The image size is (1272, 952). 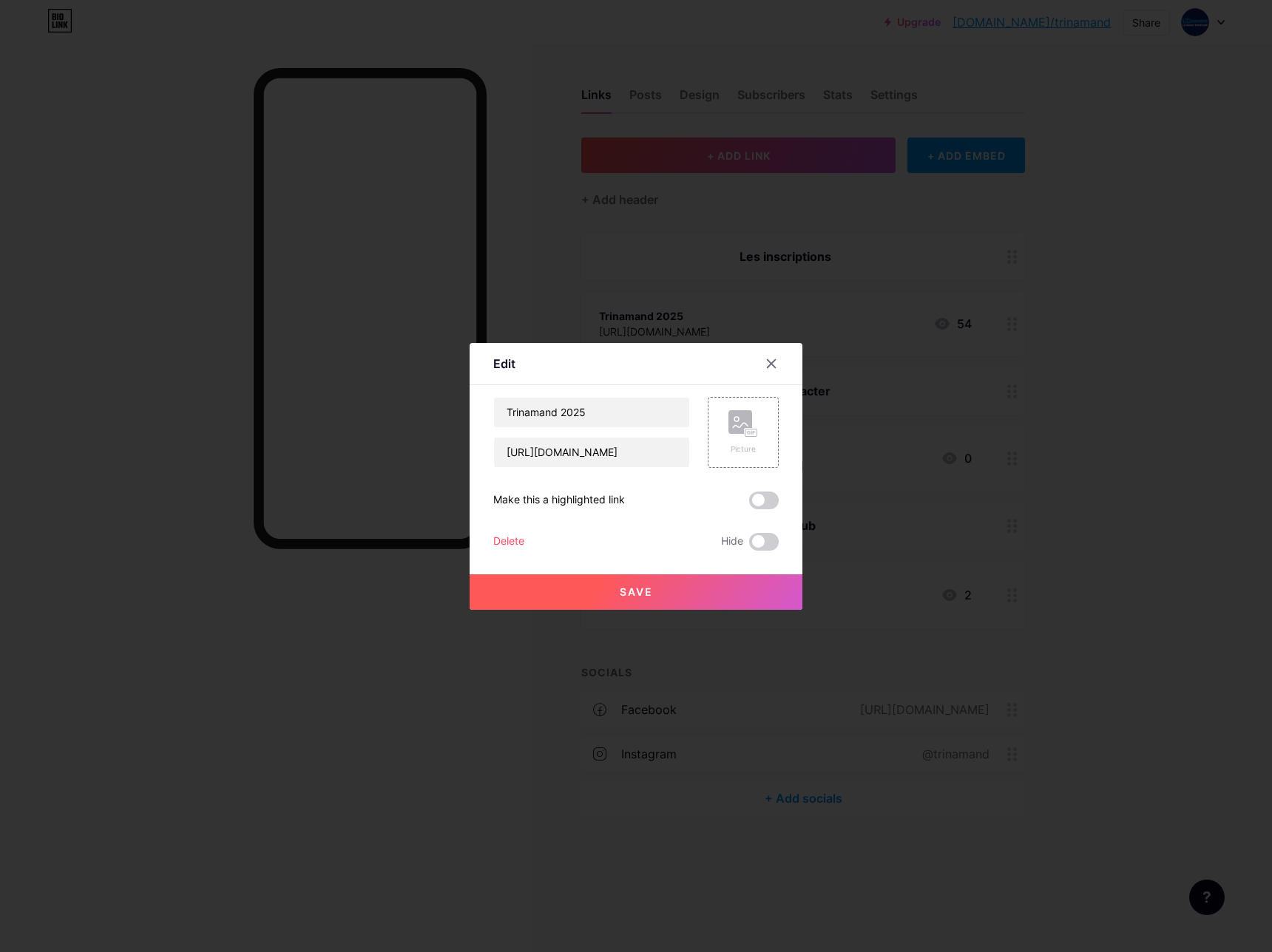 What do you see at coordinates (592, 413) in the screenshot?
I see `input: Title` at bounding box center [592, 413].